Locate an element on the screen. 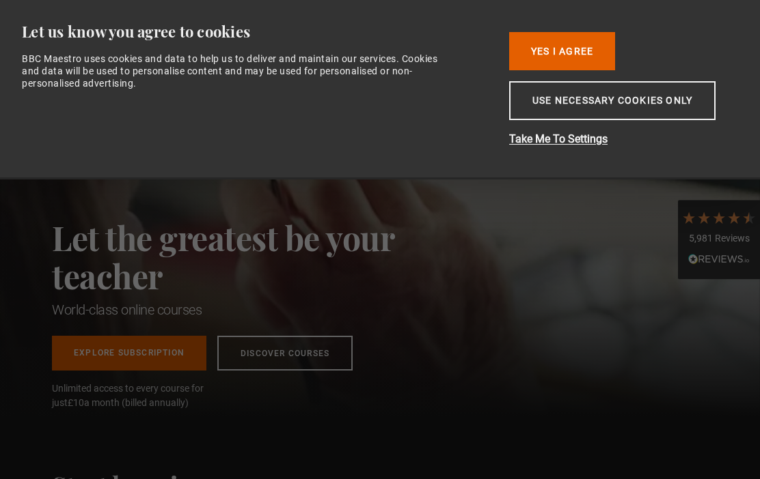  a: Discover Courses is located at coordinates (285, 353).